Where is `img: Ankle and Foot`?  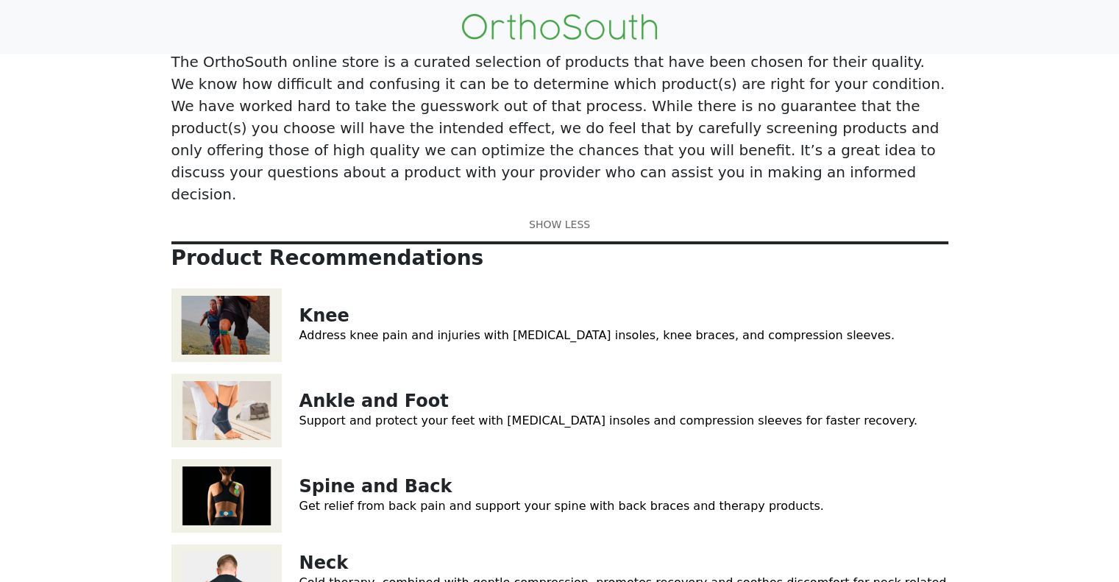
img: Ankle and Foot is located at coordinates (227, 411).